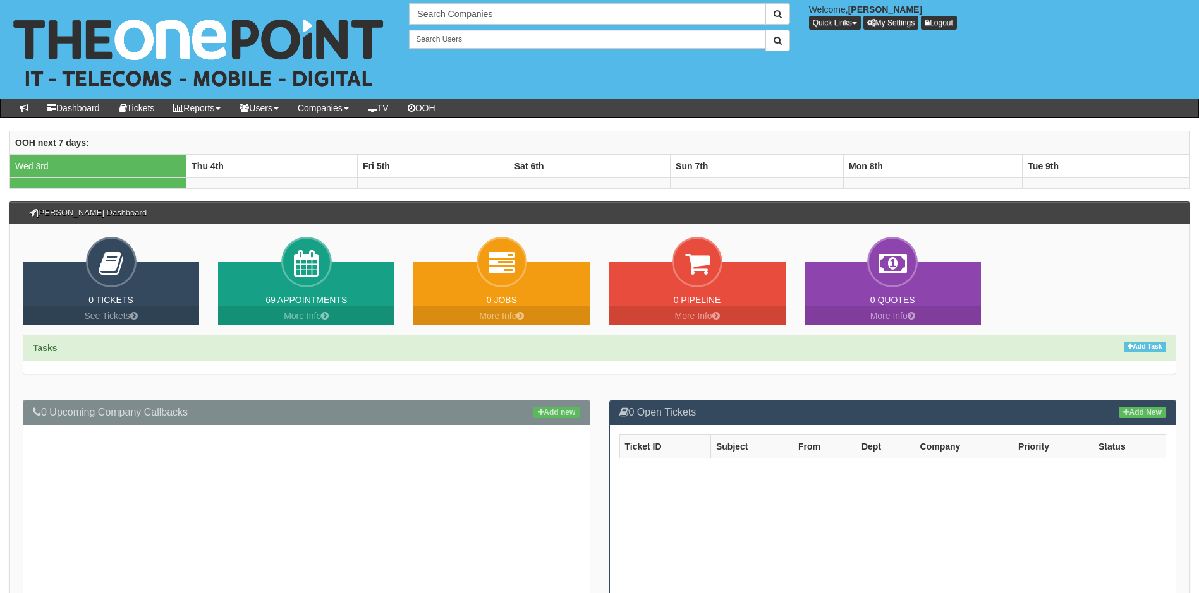  What do you see at coordinates (111, 300) in the screenshot?
I see `a: 0 Tickets` at bounding box center [111, 300].